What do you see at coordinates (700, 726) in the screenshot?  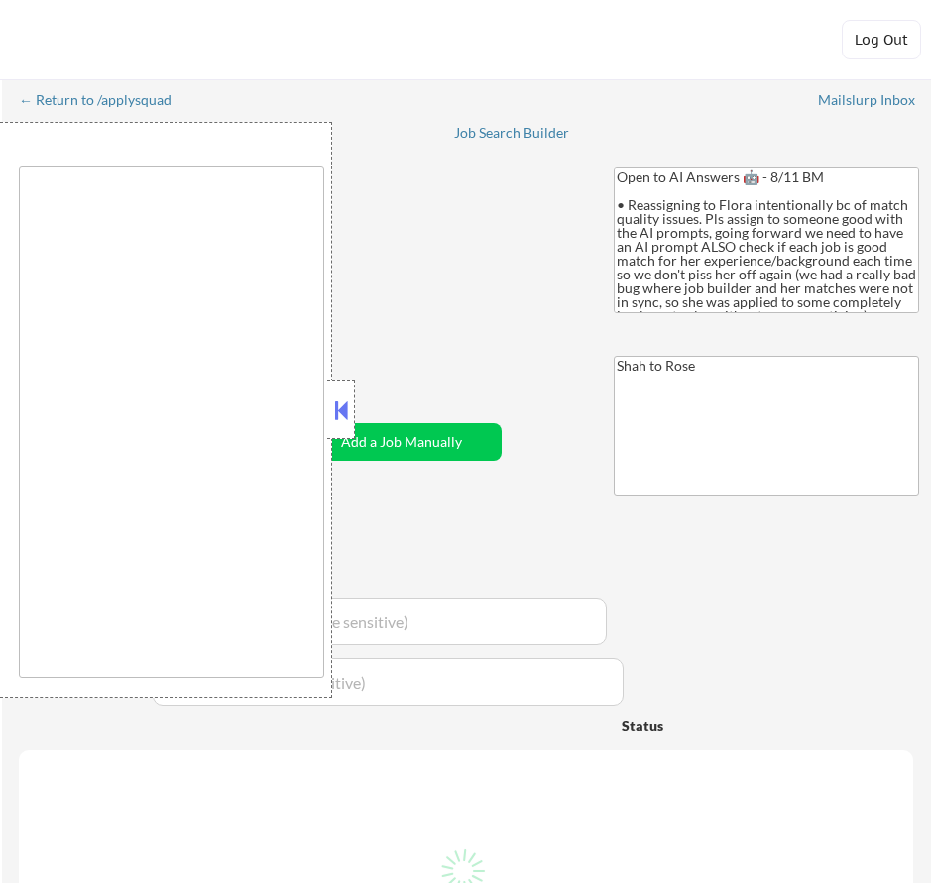 I see `div: Status` at bounding box center [700, 726].